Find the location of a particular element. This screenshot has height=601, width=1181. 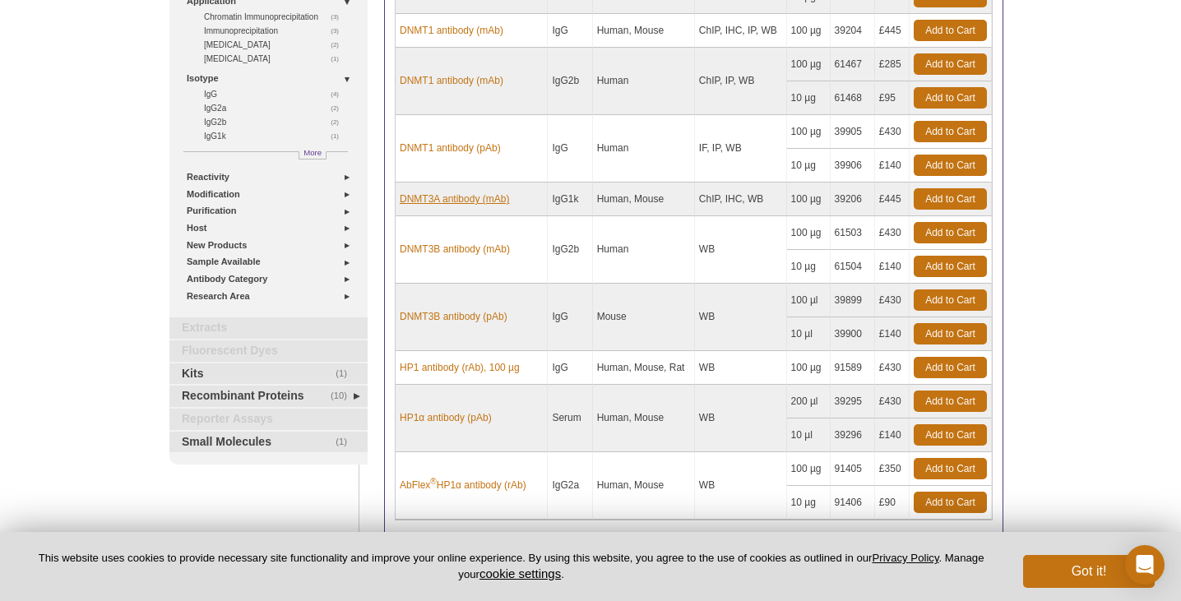

td: 39295 is located at coordinates (853, 401).